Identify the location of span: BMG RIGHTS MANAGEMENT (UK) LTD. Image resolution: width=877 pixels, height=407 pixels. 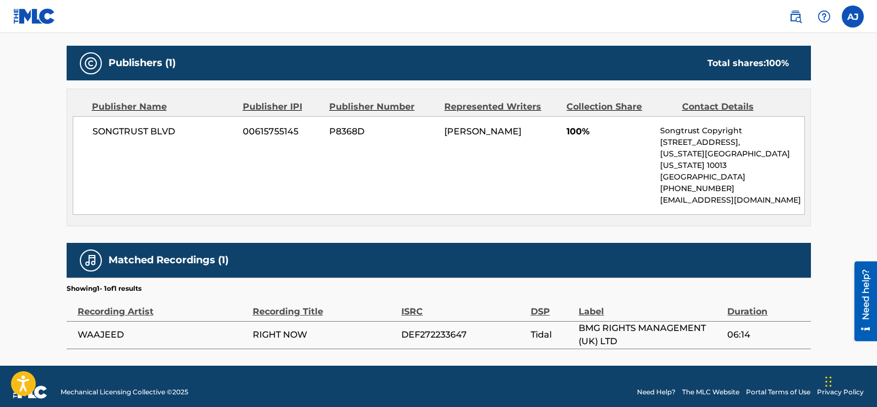
(650, 335).